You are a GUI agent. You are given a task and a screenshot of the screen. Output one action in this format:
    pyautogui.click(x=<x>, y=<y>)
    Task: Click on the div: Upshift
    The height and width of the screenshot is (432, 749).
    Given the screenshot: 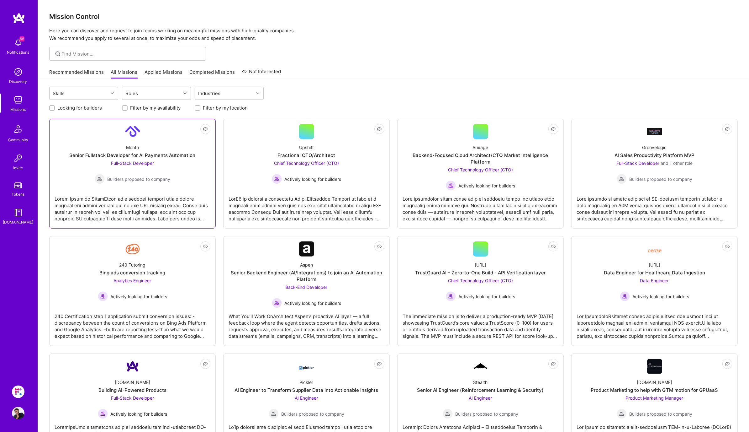 What is the action you would take?
    pyautogui.click(x=306, y=147)
    